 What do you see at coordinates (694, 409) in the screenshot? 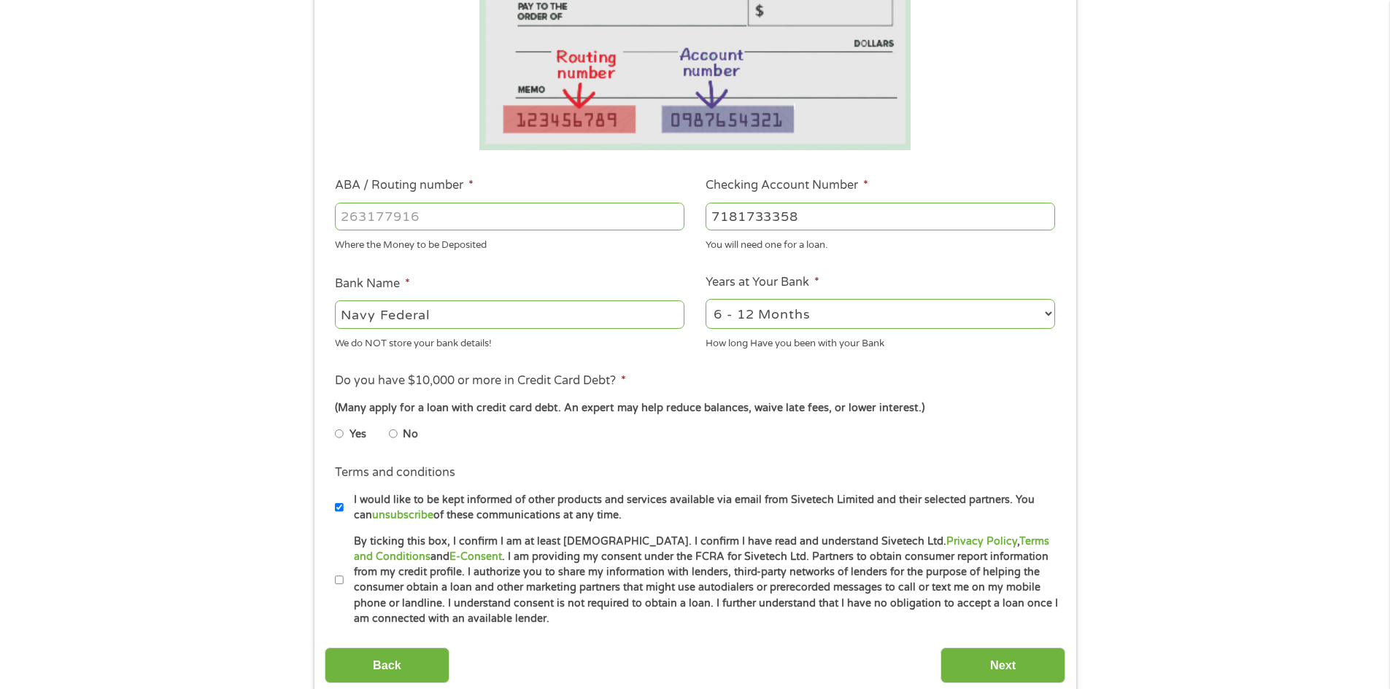
I see `div: (Many apply for a loan with credit card debt. An expert may help reduce balances, waive late fees...` at bounding box center [694, 409].